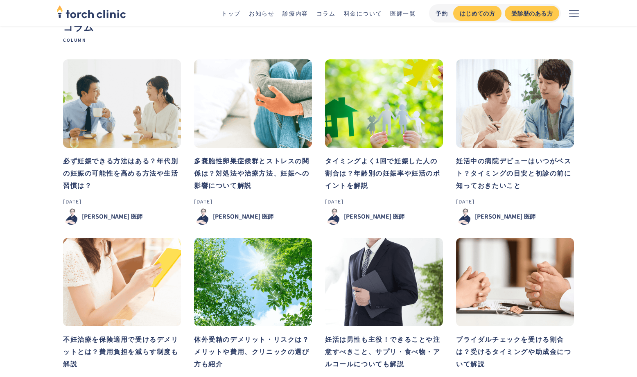  What do you see at coordinates (515, 173) in the screenshot?
I see `h3: 妊活中の病院デビューはいつがベスト？タイミングの目安と初診の前に知っておきたいこと` at bounding box center [515, 173].